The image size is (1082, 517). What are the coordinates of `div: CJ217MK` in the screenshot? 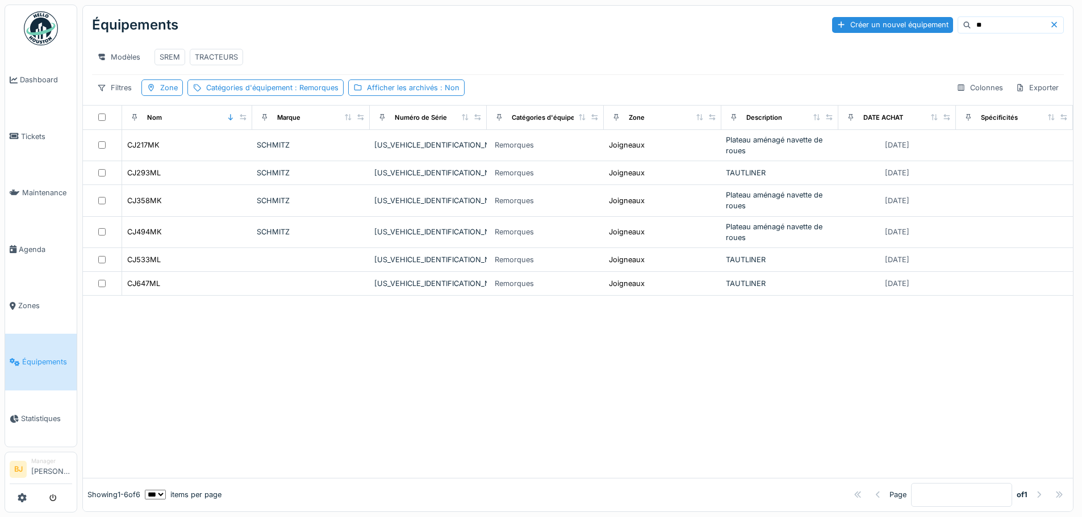 It's located at (143, 145).